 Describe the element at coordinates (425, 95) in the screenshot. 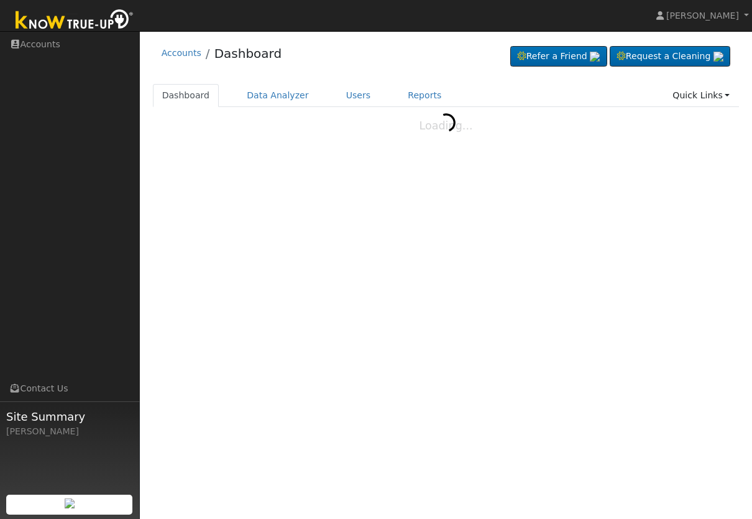

I see `a: Reports` at that location.